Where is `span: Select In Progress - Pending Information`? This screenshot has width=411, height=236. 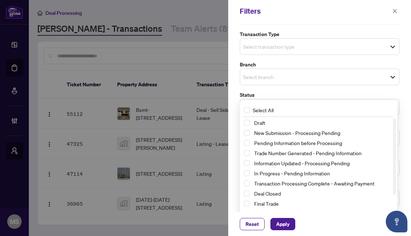
span: Select In Progress - Pending Information is located at coordinates (247, 173).